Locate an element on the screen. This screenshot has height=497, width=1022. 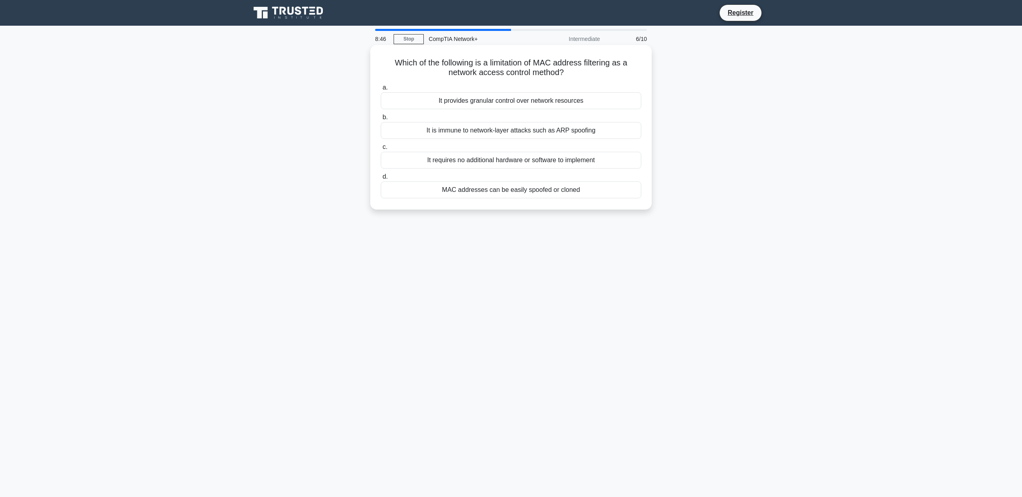
a: Register is located at coordinates (740, 12).